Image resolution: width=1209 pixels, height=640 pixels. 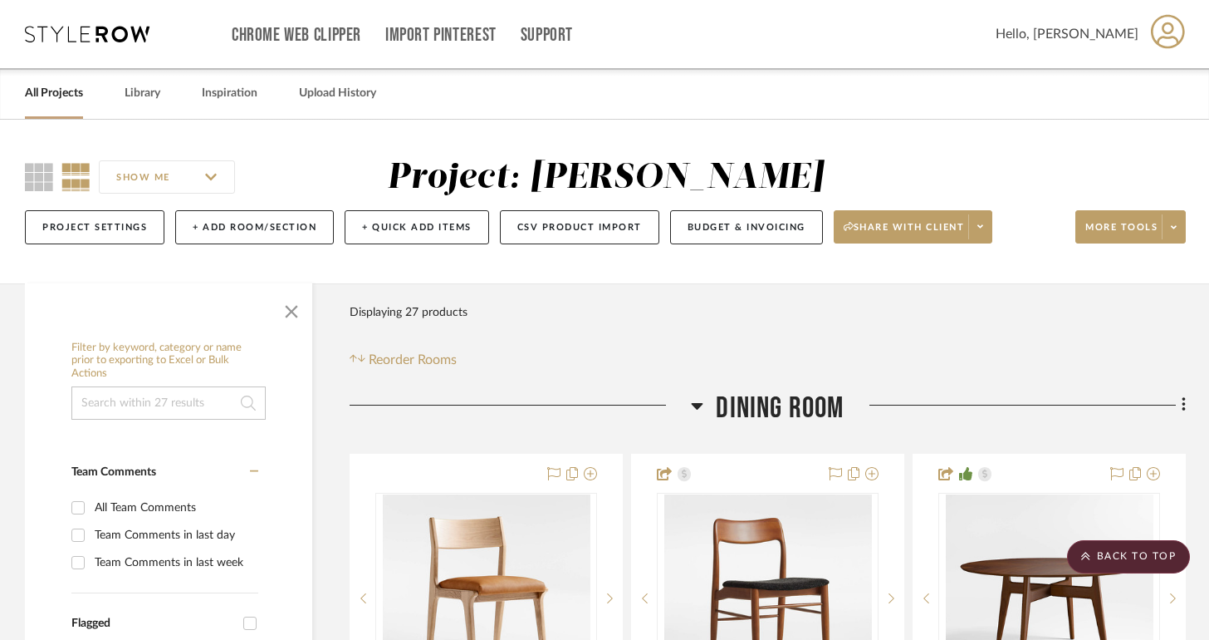 I want to click on a: Chrome Web Clipper, so click(x=297, y=35).